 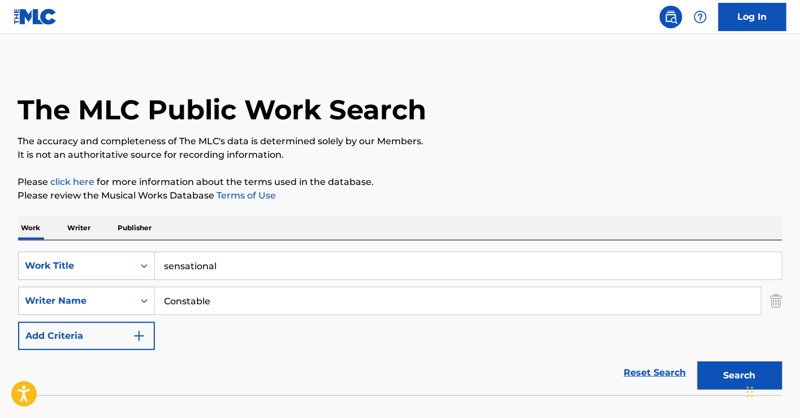 I want to click on a: Terms of Use, so click(x=245, y=195).